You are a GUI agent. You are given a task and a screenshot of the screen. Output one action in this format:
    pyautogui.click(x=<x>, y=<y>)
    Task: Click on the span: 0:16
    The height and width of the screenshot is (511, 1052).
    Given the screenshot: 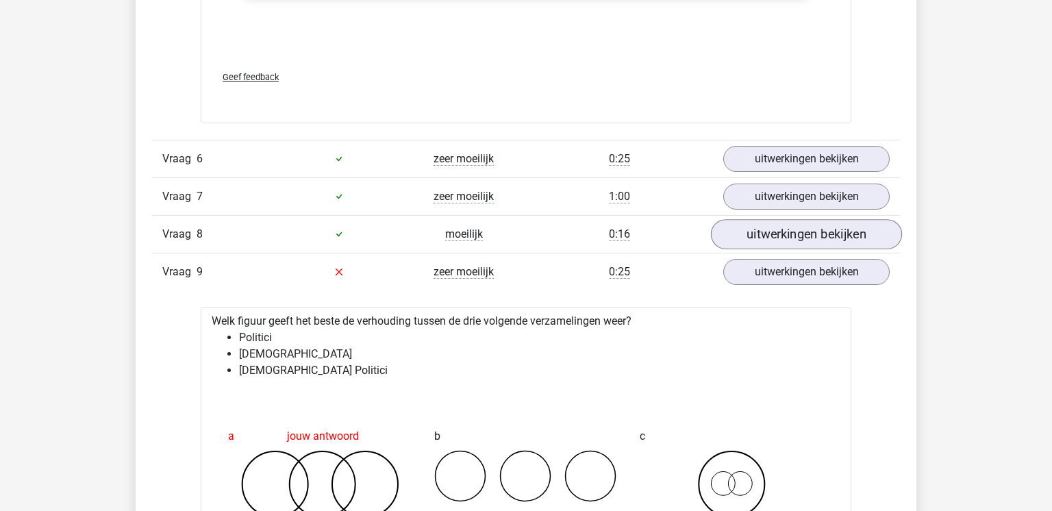 What is the action you would take?
    pyautogui.click(x=619, y=234)
    